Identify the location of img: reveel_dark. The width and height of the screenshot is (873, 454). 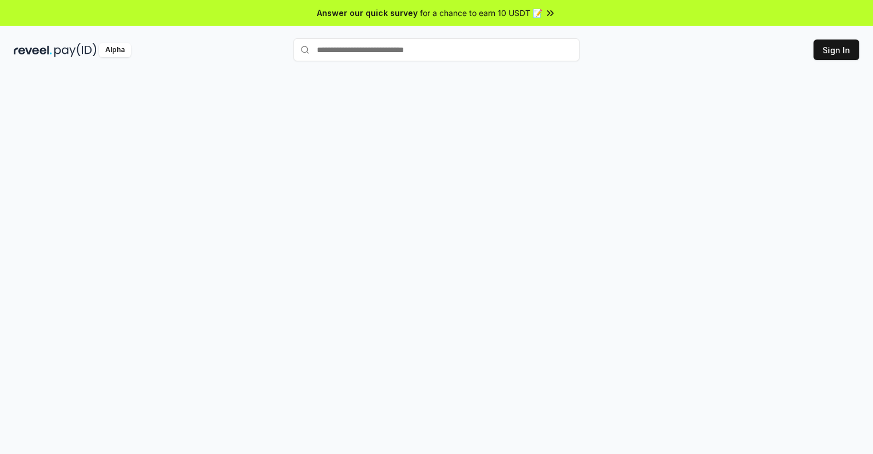
(33, 50).